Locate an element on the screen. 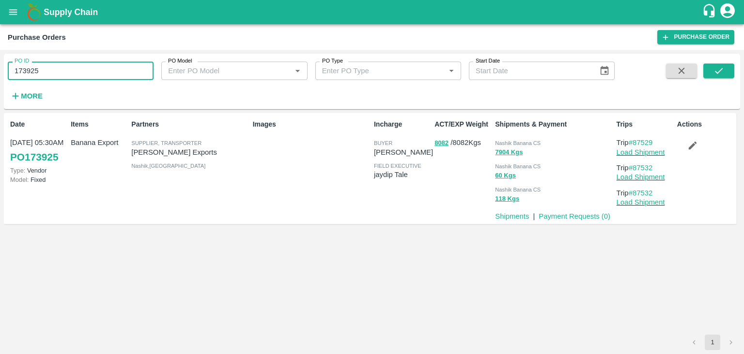 The width and height of the screenshot is (744, 354). a: Shipments is located at coordinates (512, 216).